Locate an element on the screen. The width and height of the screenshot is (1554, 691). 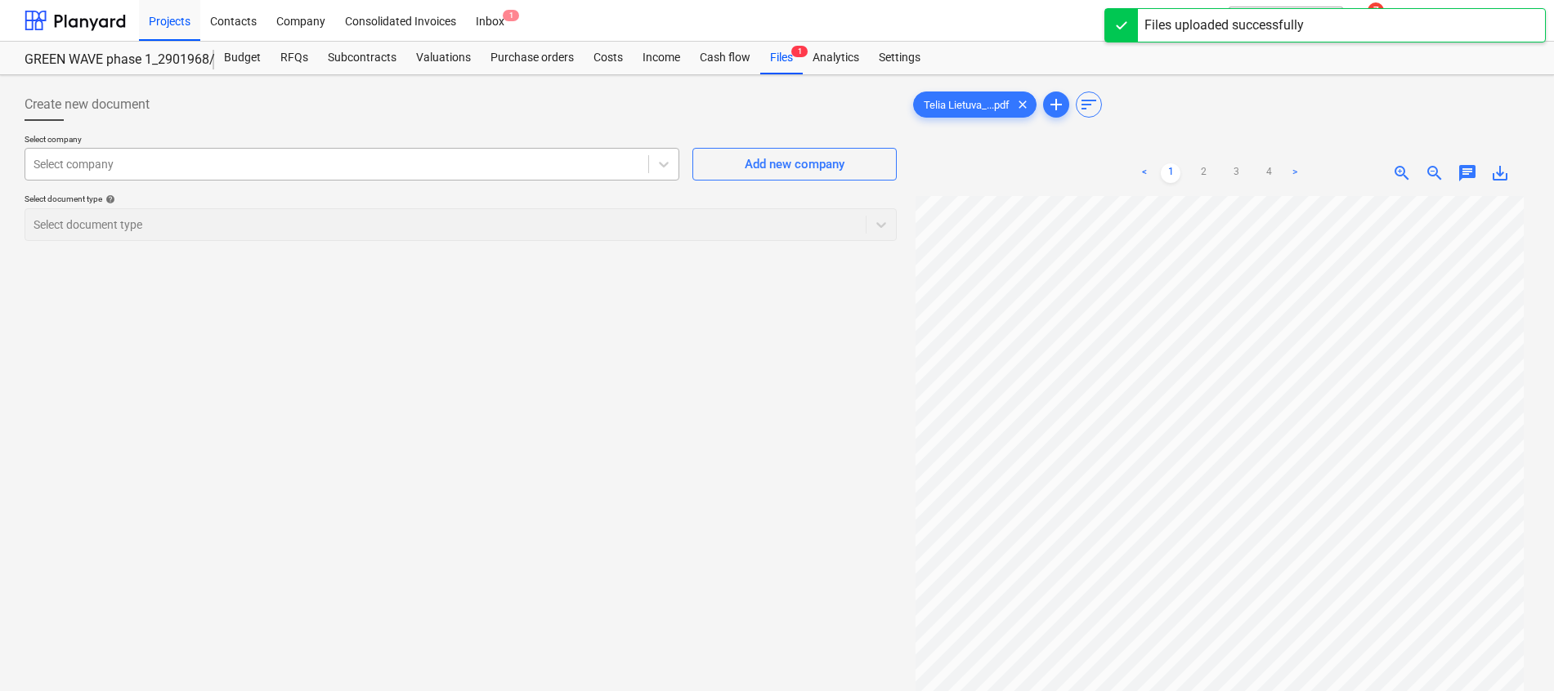
div: Valuations is located at coordinates (443, 58).